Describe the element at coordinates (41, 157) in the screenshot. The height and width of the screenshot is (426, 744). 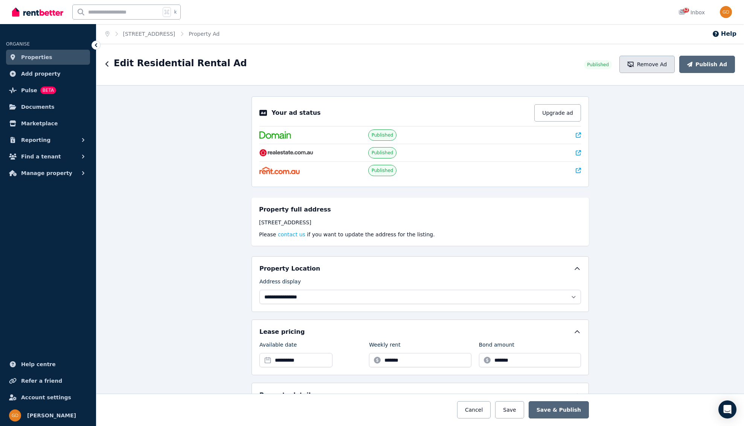
I see `span: Find a tenant` at that location.